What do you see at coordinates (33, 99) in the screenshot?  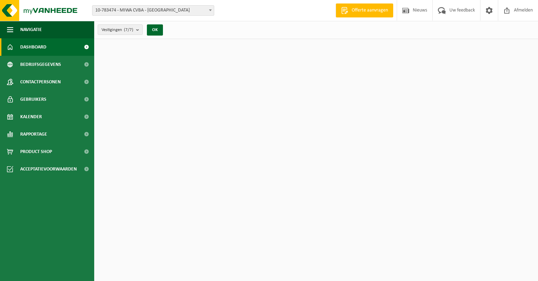 I see `span: Gebruikers` at bounding box center [33, 99].